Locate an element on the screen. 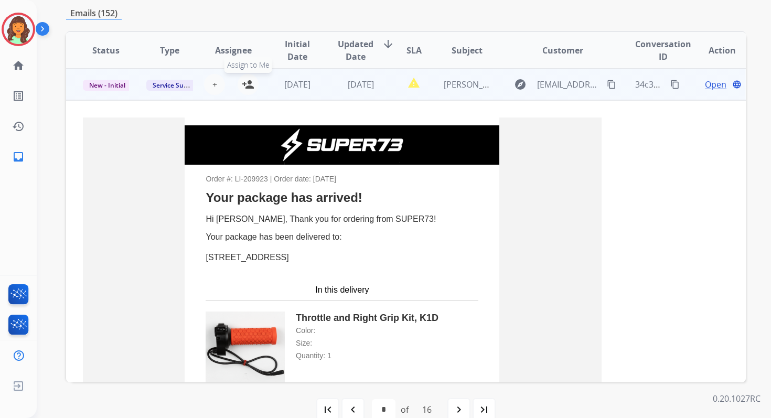  img: avatar is located at coordinates (18, 29).